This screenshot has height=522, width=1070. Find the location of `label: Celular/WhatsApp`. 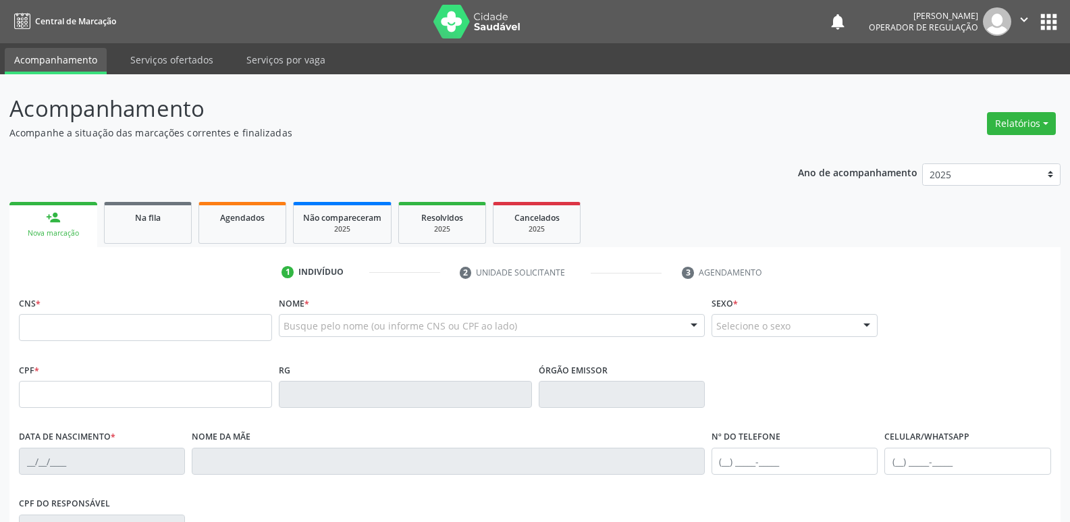

label: Celular/WhatsApp is located at coordinates (927, 437).